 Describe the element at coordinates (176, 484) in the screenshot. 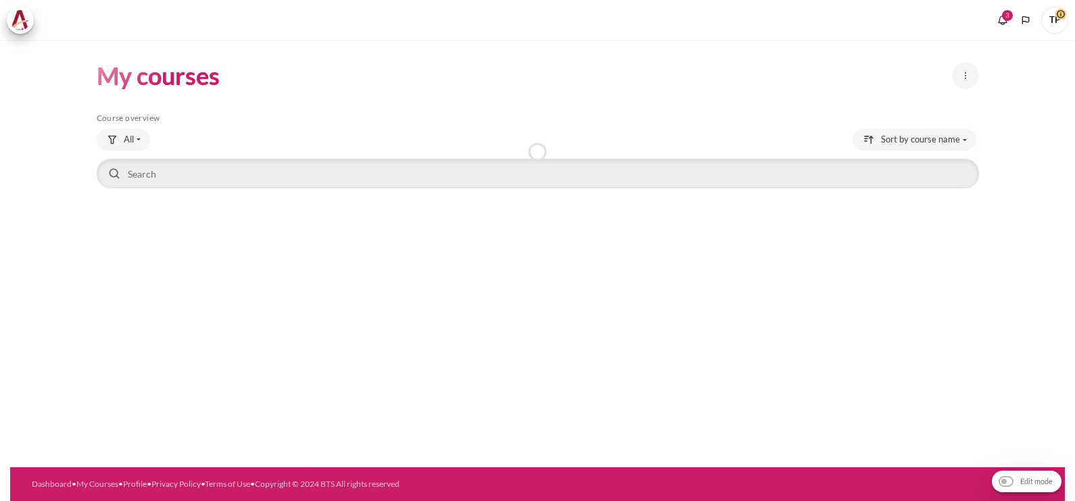

I see `a: Privacy Policy` at that location.